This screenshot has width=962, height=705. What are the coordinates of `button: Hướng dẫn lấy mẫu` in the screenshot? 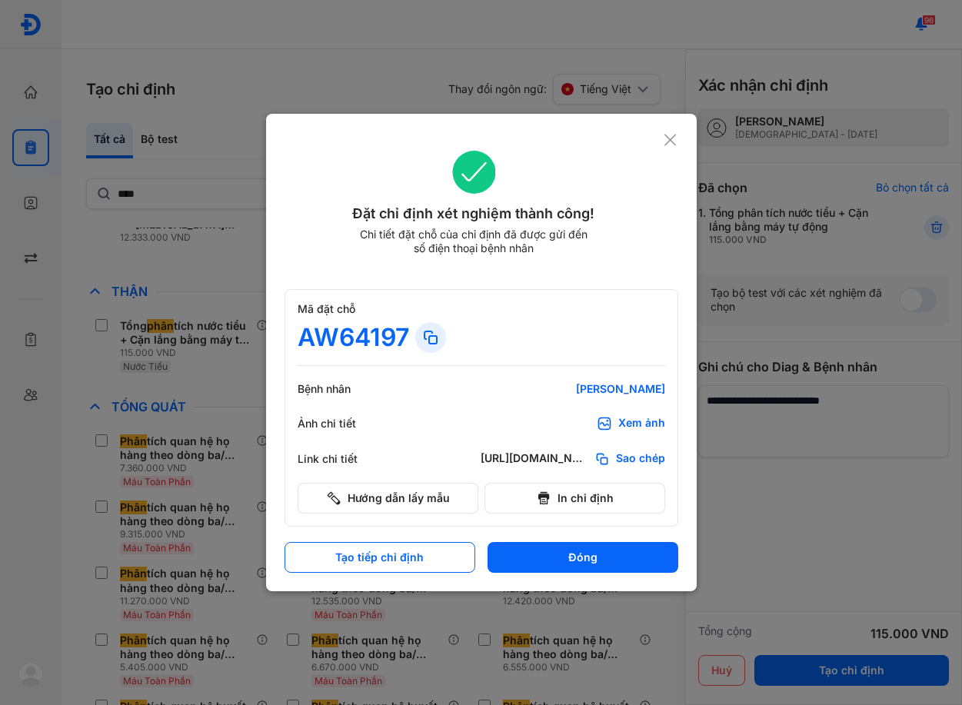 It's located at (388, 498).